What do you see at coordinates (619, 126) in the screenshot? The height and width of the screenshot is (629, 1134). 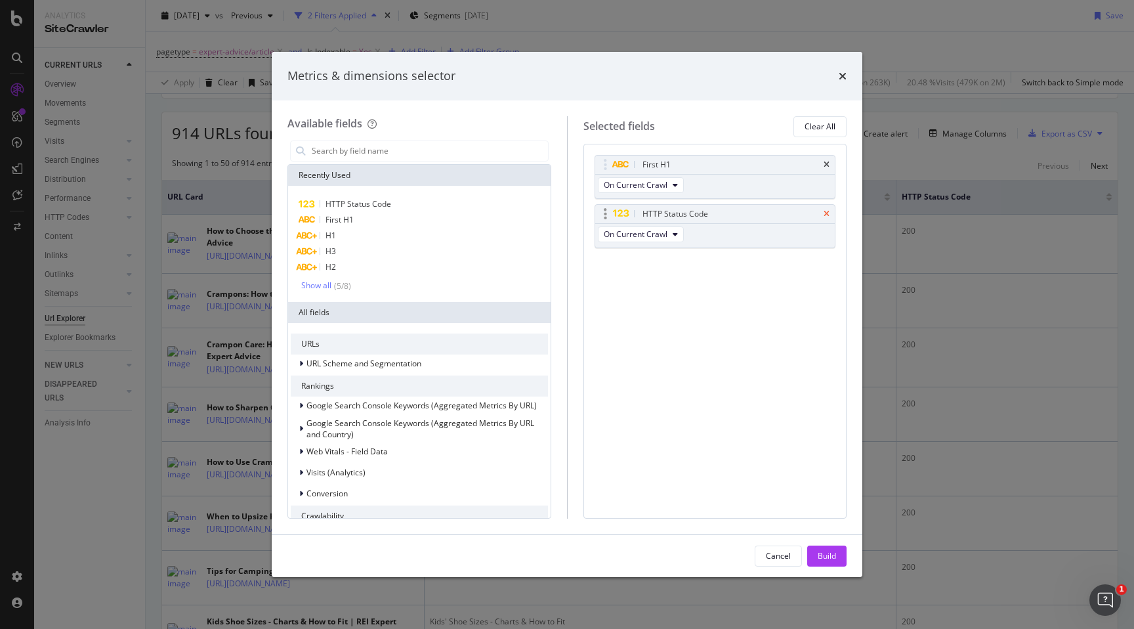 I see `div: Selected fields` at bounding box center [619, 126].